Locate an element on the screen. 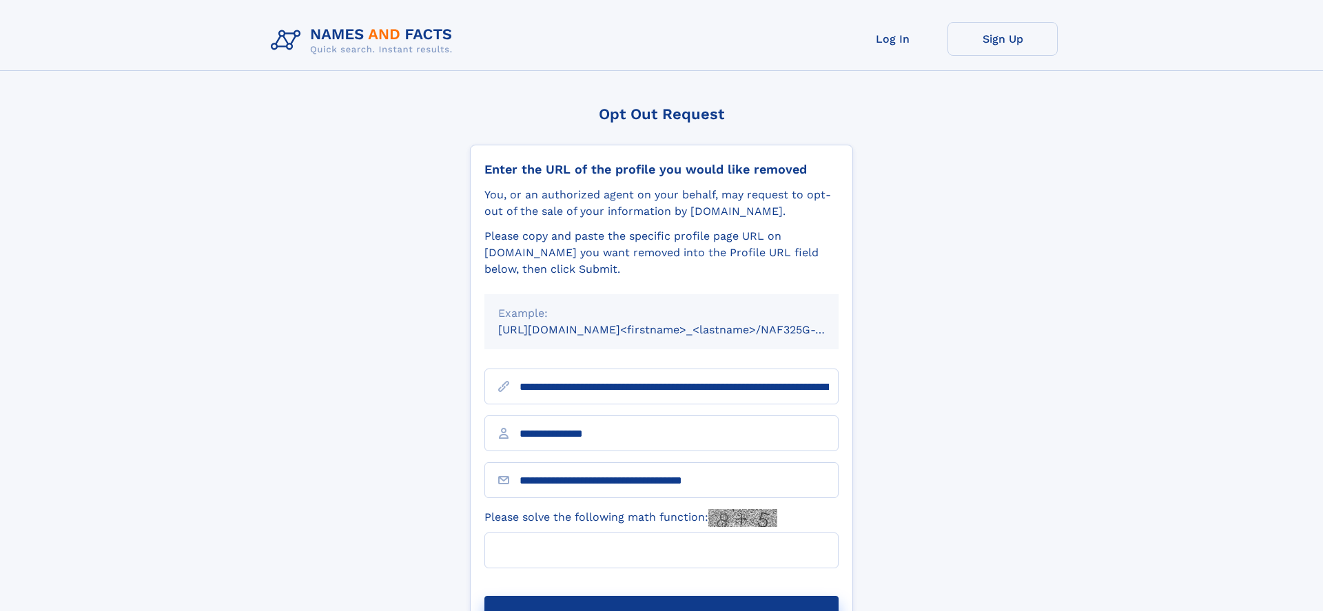  img: Logo Names and Facts is located at coordinates (365, 41).